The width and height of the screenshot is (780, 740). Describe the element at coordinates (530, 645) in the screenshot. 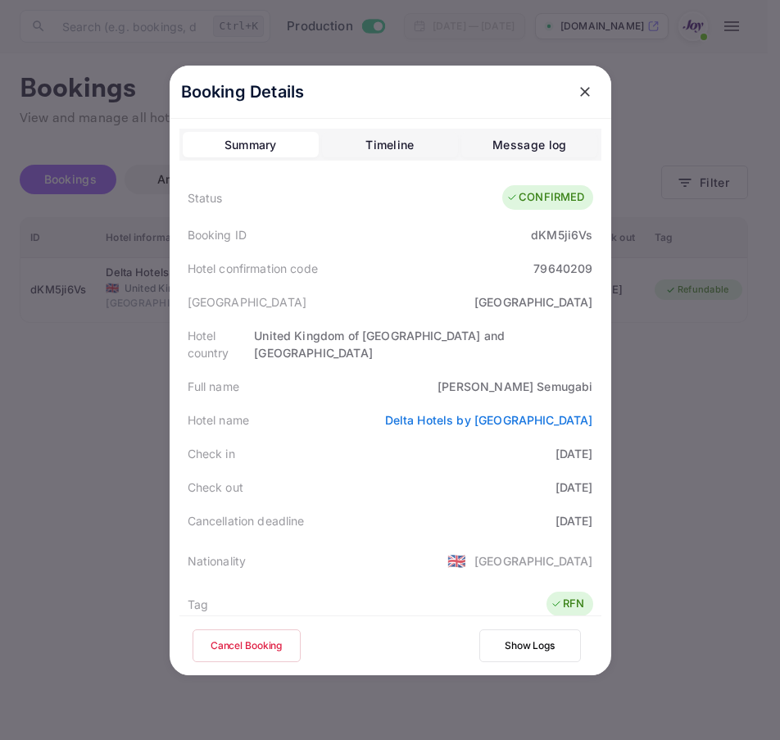

I see `button: Show Logs` at that location.